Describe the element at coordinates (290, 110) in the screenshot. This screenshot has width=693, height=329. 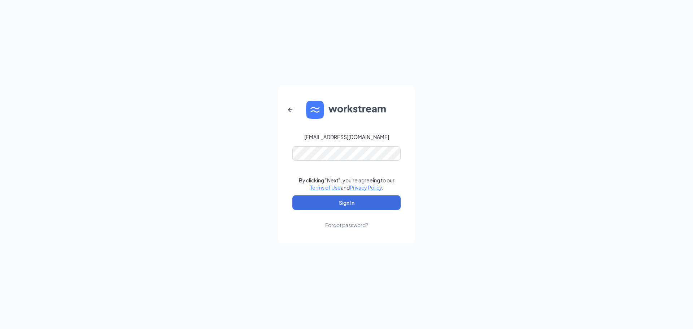
I see `svg: ArrowLeftNew` at that location.